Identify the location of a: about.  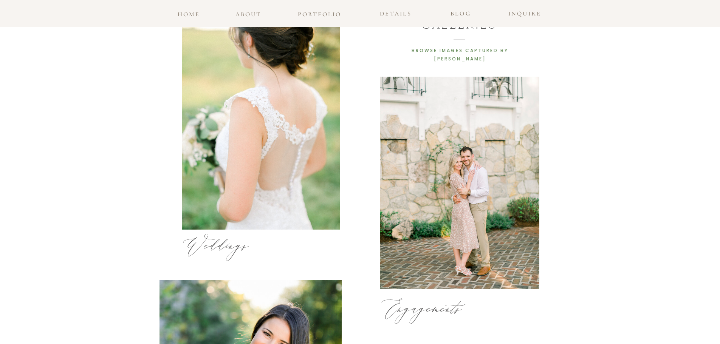
(248, 14).